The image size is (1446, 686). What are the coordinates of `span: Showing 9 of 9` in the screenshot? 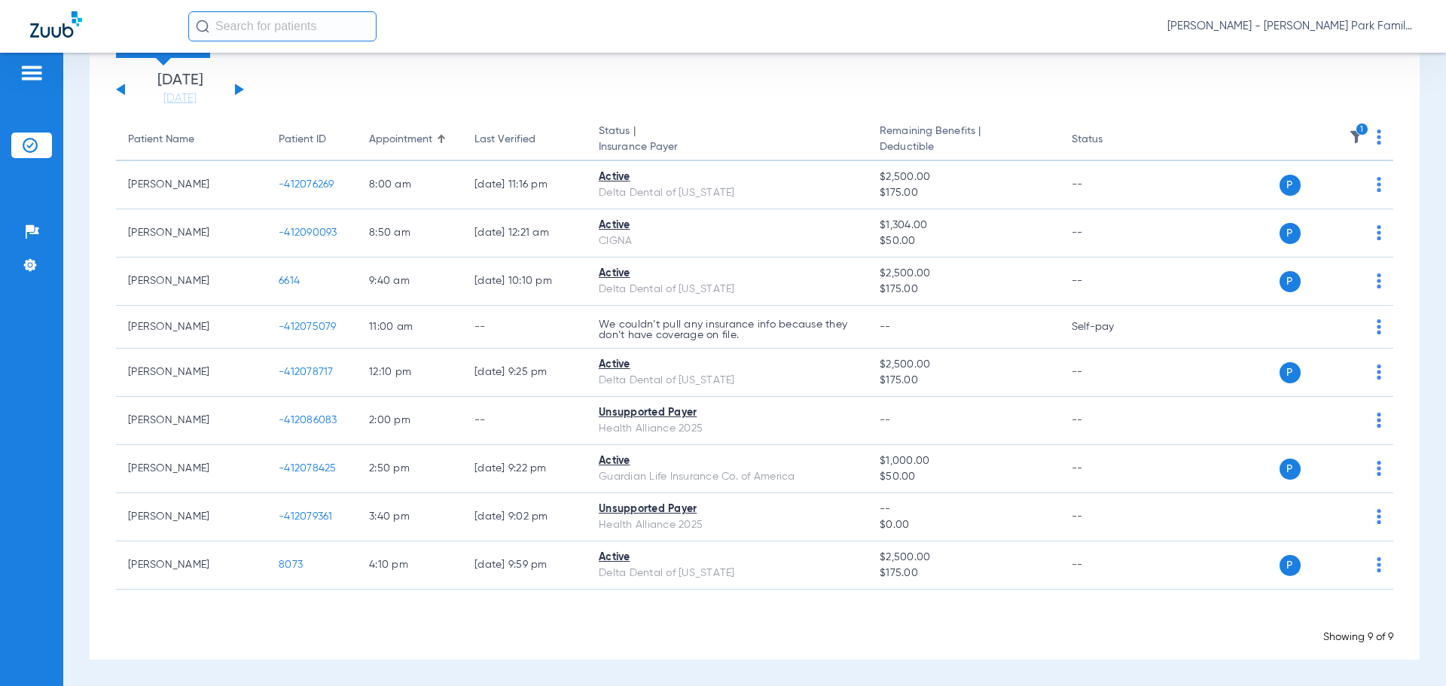 It's located at (1358, 637).